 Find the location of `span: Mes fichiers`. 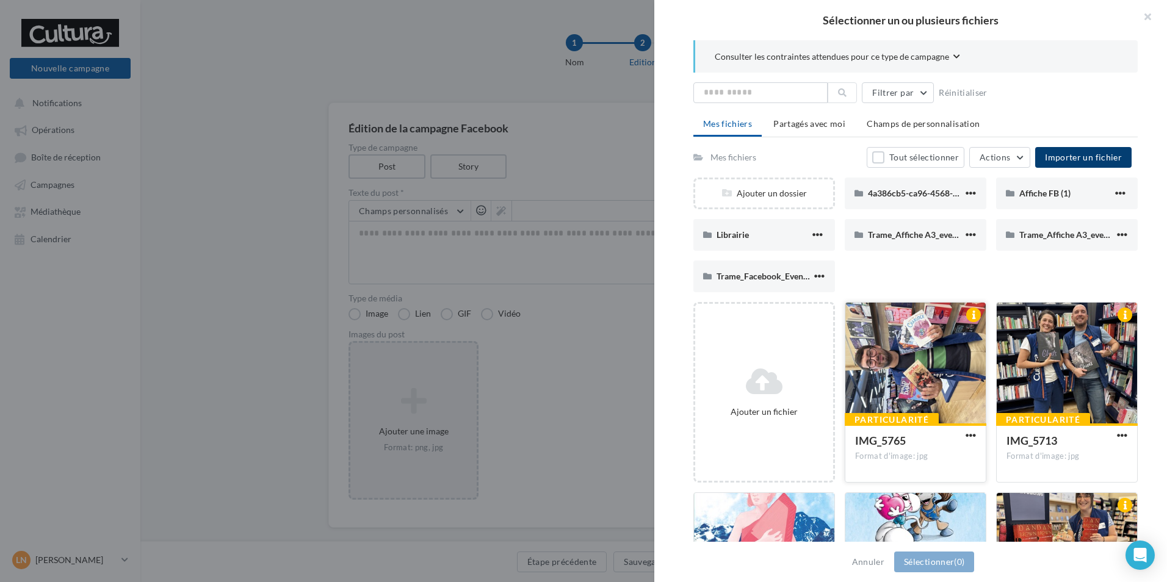

span: Mes fichiers is located at coordinates (728, 123).